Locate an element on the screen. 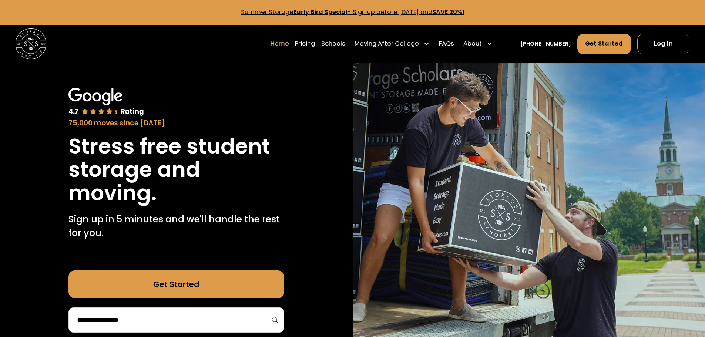 The height and width of the screenshot is (337, 705). a: Home is located at coordinates (280, 44).